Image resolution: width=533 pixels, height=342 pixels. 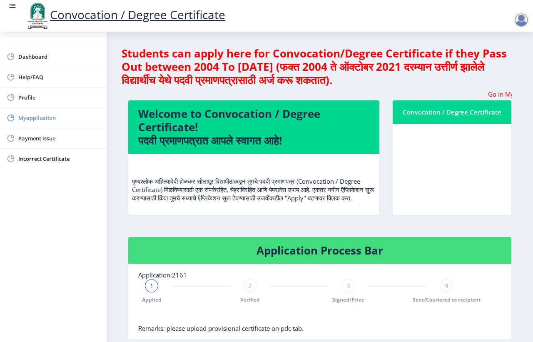 I want to click on h4: Application Process Bar, so click(x=320, y=250).